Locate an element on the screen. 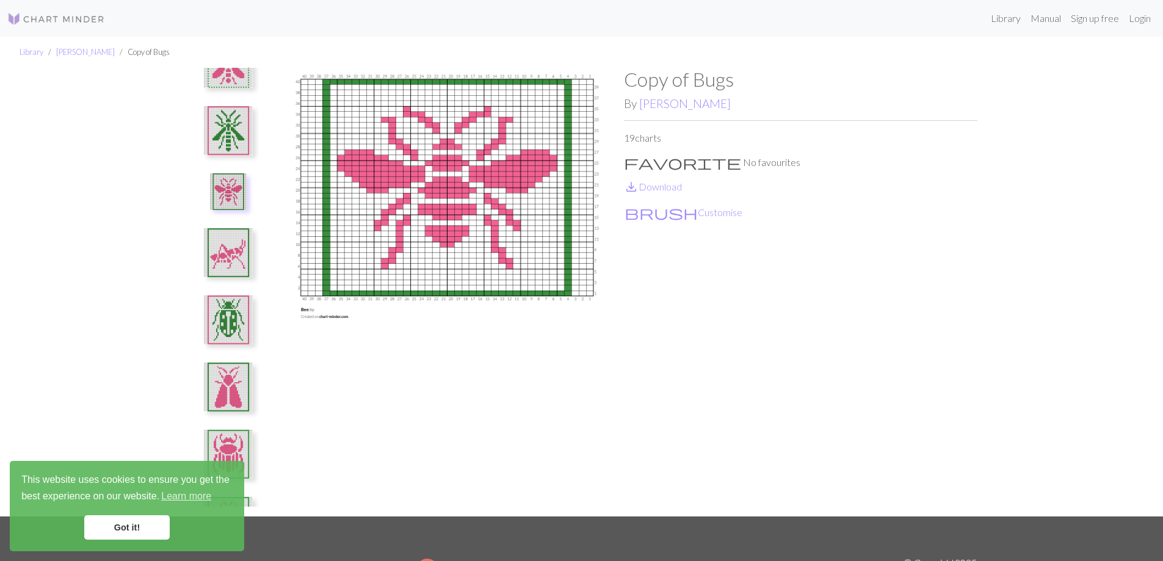 Image resolution: width=1163 pixels, height=561 pixels. span: favorite is located at coordinates (682, 162).